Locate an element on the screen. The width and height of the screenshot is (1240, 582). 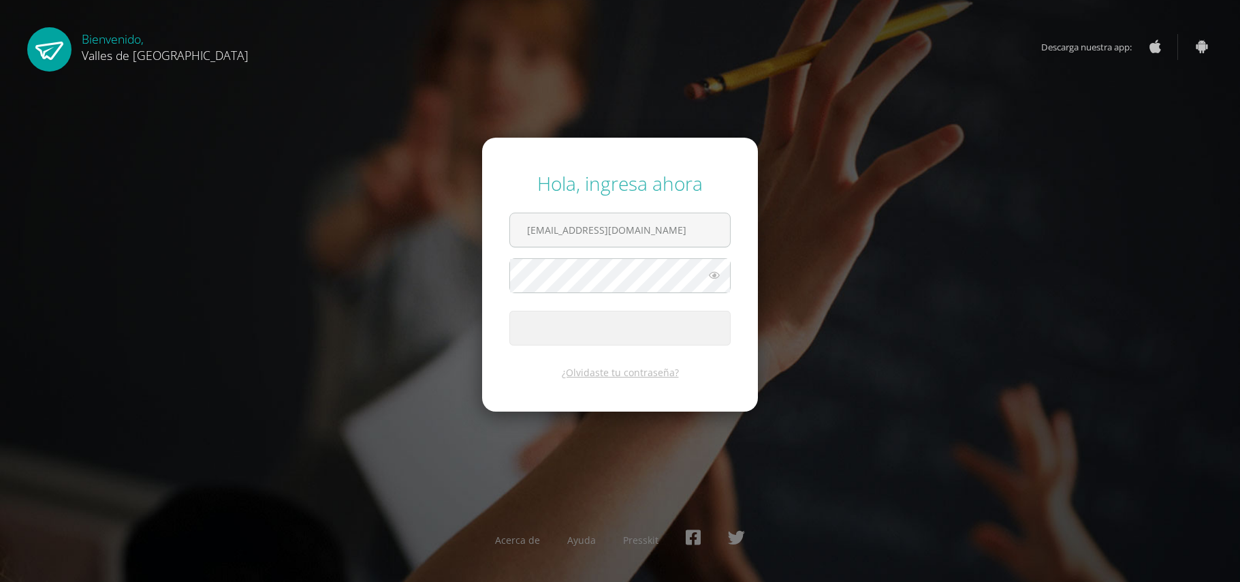
span: Descarga nuestra app: is located at coordinates (1093, 47).